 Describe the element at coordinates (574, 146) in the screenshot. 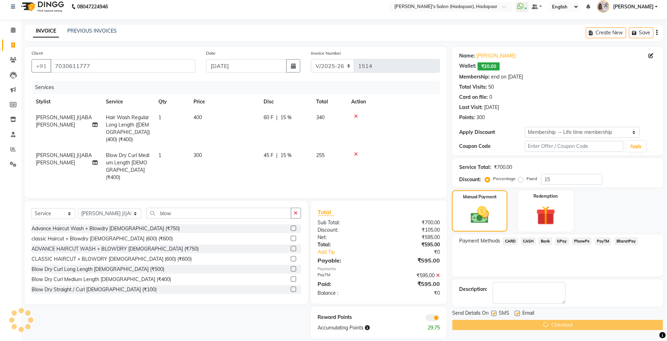

I see `input: Enter Offer / Coupon Code` at that location.